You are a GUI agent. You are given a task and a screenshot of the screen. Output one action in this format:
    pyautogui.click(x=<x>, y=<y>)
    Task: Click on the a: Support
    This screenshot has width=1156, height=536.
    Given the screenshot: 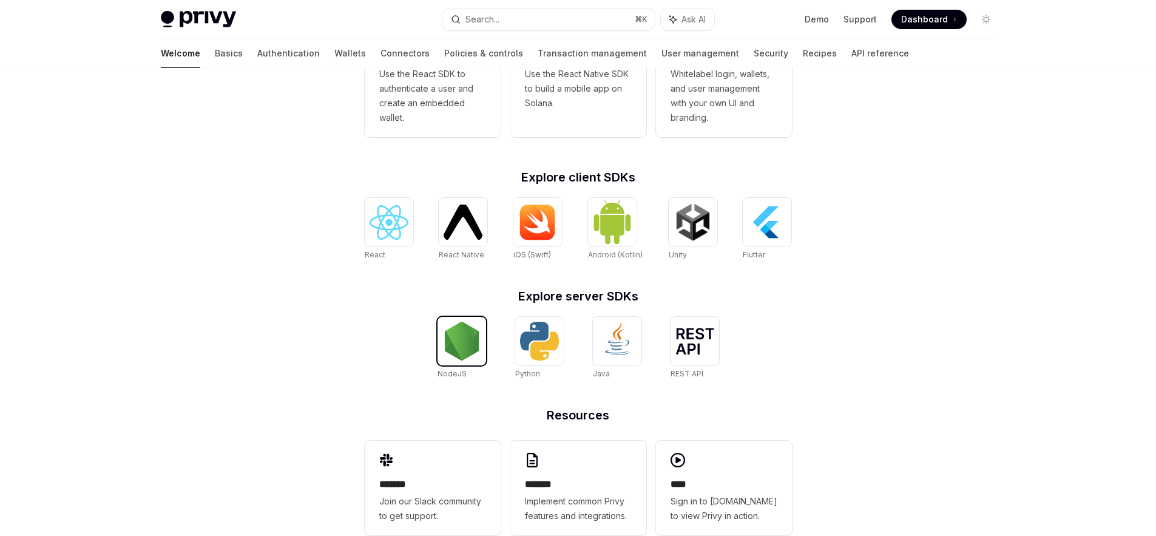 What is the action you would take?
    pyautogui.click(x=860, y=19)
    